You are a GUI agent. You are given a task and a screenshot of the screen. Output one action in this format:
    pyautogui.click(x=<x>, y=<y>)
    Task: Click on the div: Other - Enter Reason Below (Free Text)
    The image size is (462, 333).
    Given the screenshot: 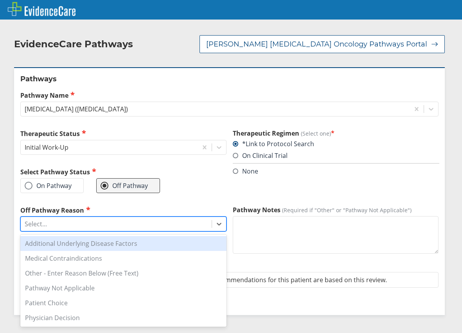 What is the action you would take?
    pyautogui.click(x=123, y=273)
    